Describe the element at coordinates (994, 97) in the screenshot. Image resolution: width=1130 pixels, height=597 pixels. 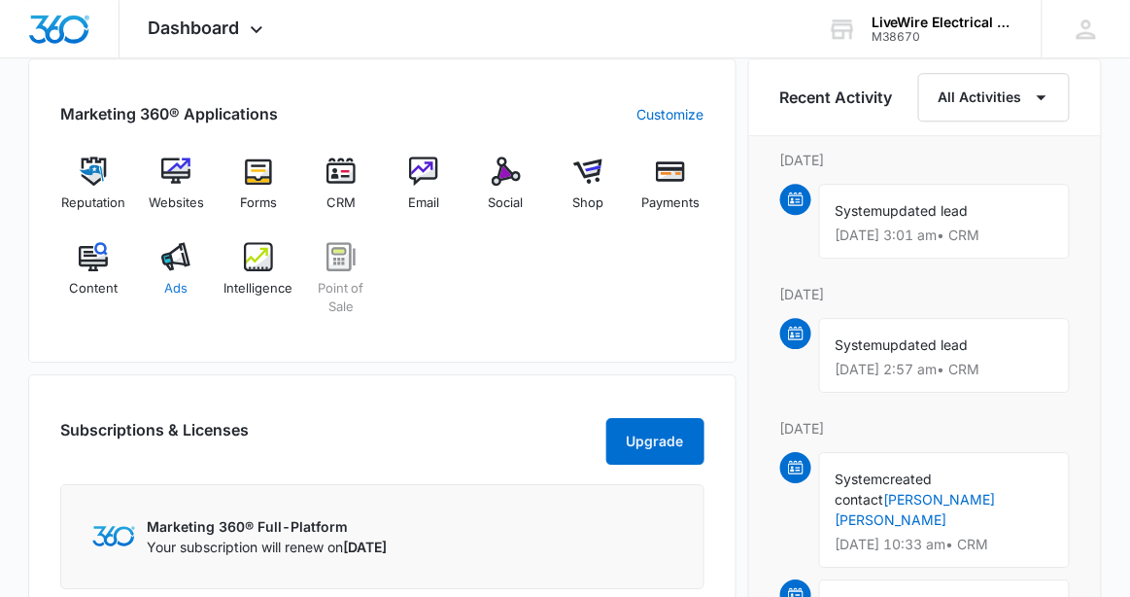
I see `button: All Activities` at that location.